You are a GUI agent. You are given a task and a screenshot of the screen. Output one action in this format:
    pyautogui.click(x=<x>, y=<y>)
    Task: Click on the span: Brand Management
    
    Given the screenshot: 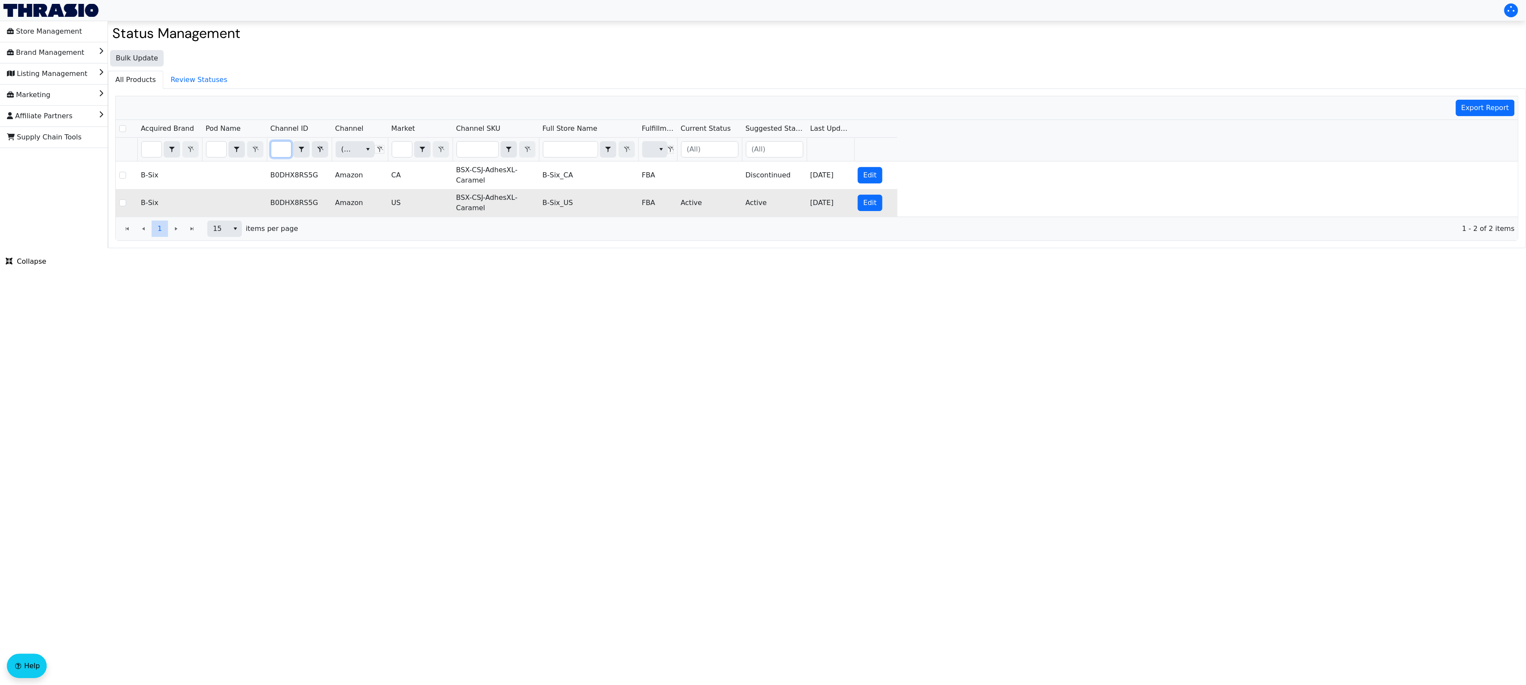 What is the action you would take?
    pyautogui.click(x=45, y=53)
    